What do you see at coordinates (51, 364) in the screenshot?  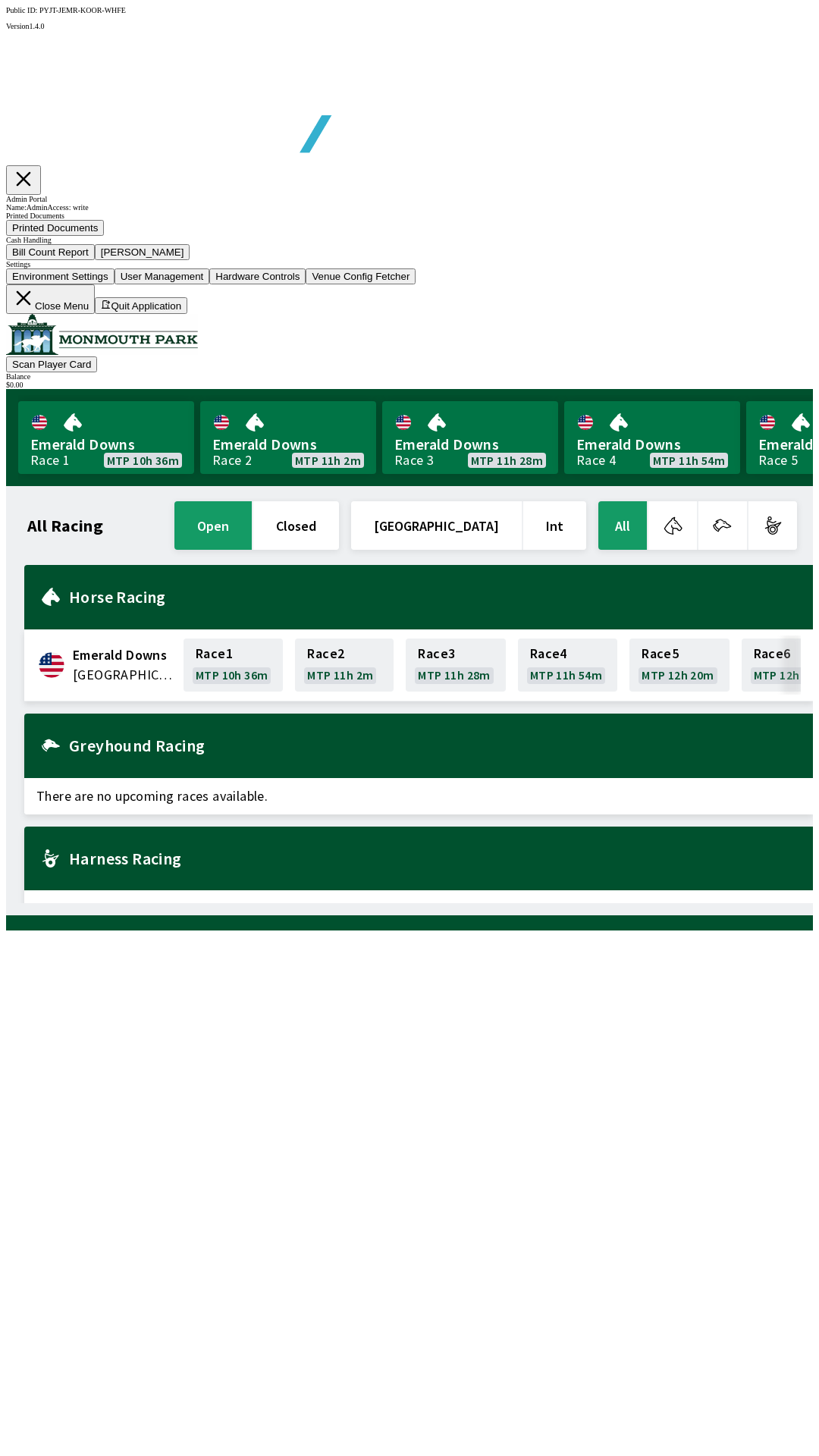 I see `button: Scan Player Card` at bounding box center [51, 364].